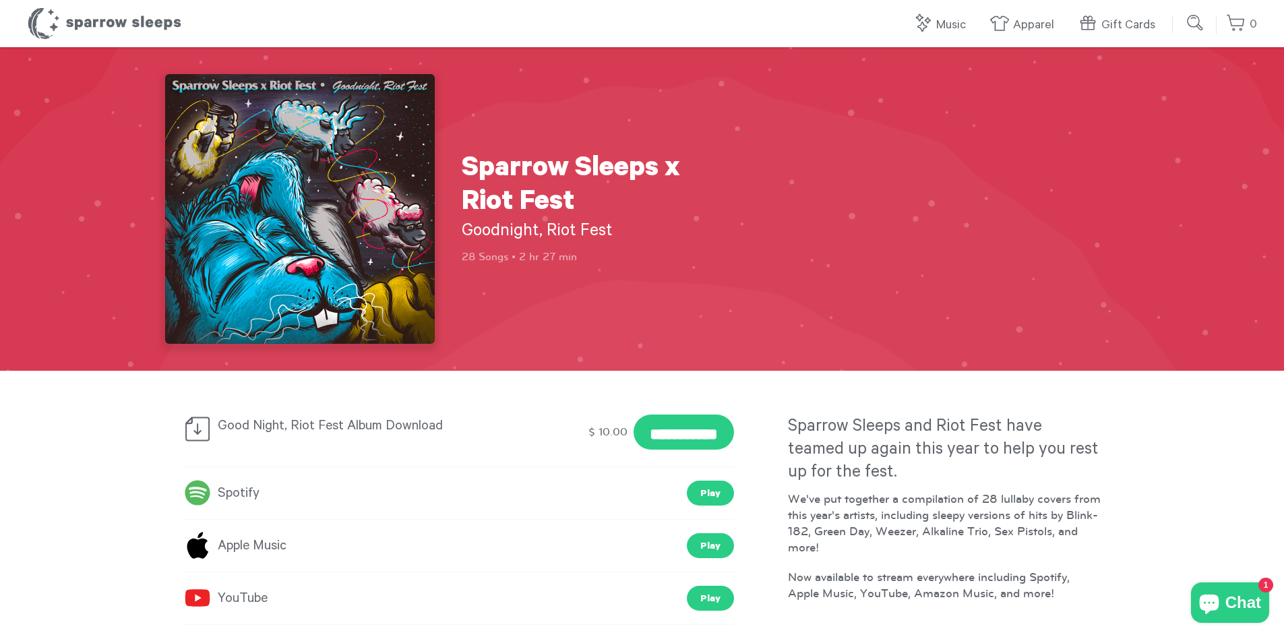 This screenshot has height=637, width=1284. I want to click on input: Submit, so click(1195, 23).